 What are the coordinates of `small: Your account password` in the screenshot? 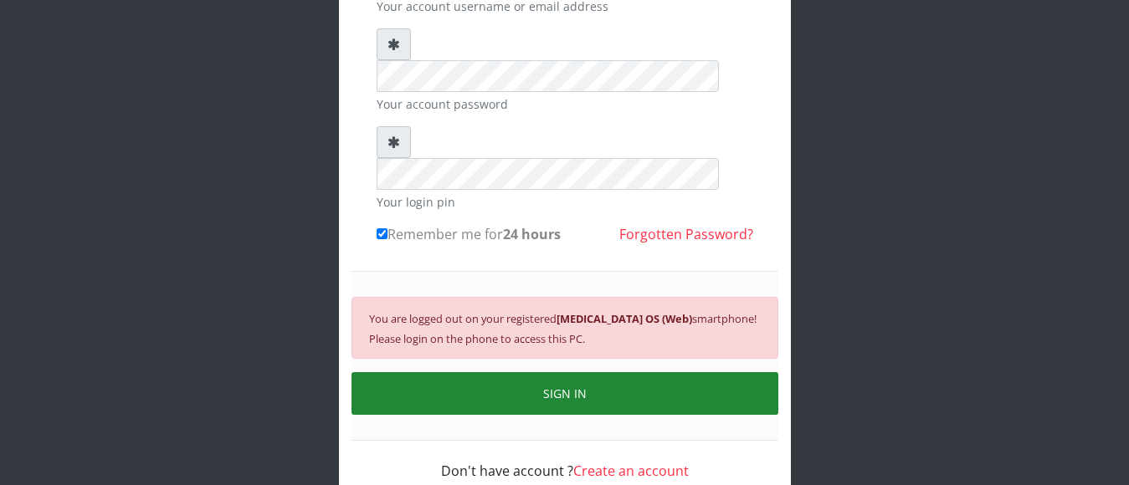 It's located at (565, 104).